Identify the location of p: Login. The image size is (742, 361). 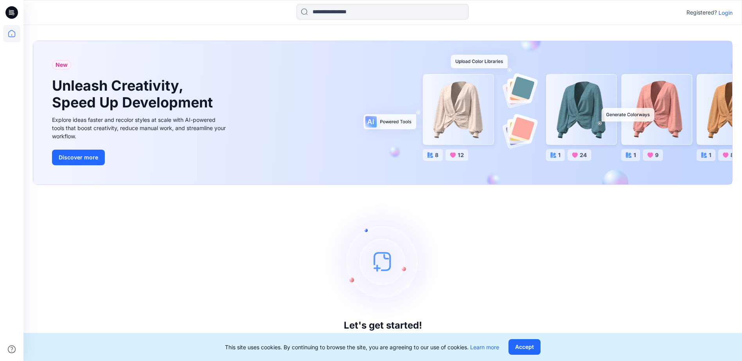
(725, 13).